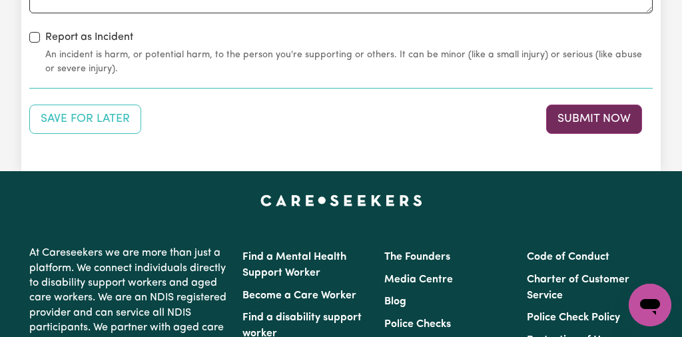 The width and height of the screenshot is (682, 337). Describe the element at coordinates (574, 318) in the screenshot. I see `a: Police Check Policy` at that location.